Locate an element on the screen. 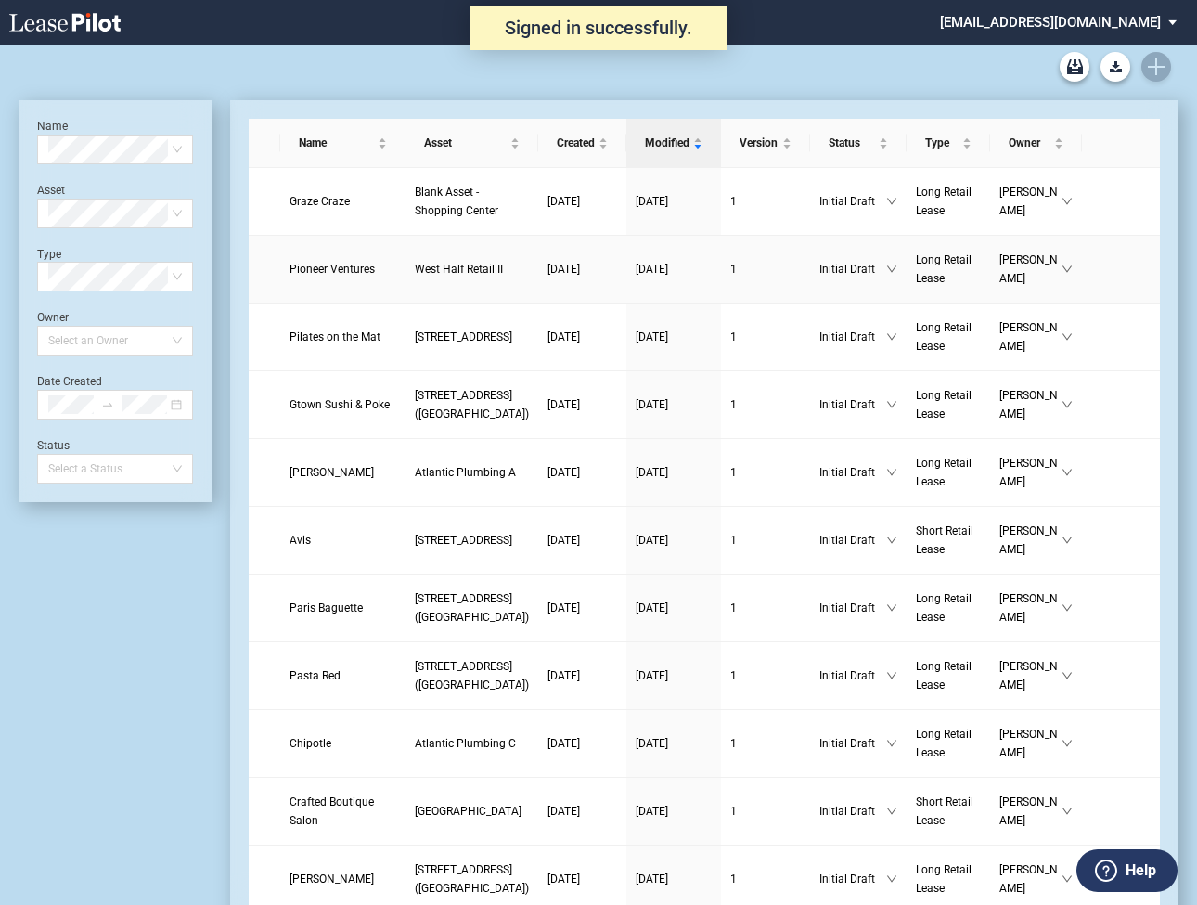 The image size is (1197, 905). span: West Half Retail II is located at coordinates (458, 269).